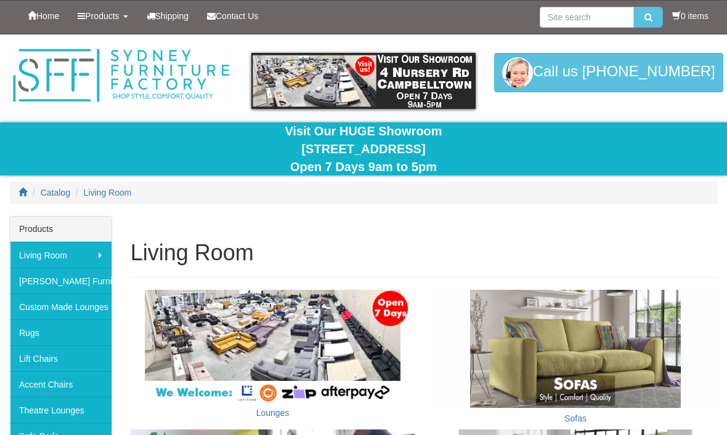 This screenshot has height=435, width=727. I want to click on span: Catalog, so click(55, 193).